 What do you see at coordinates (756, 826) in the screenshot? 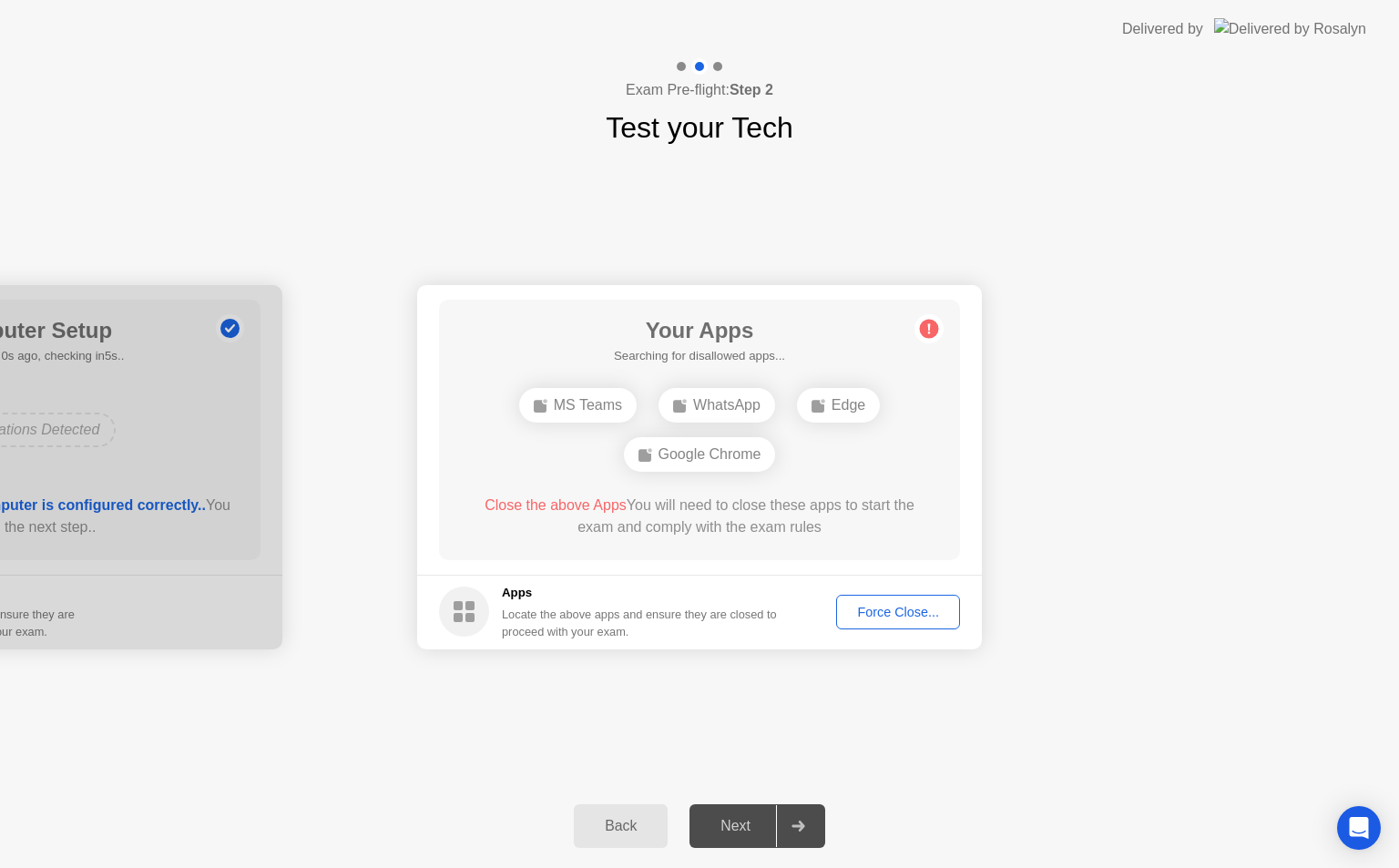
I see `button: Next` at bounding box center [756, 826].